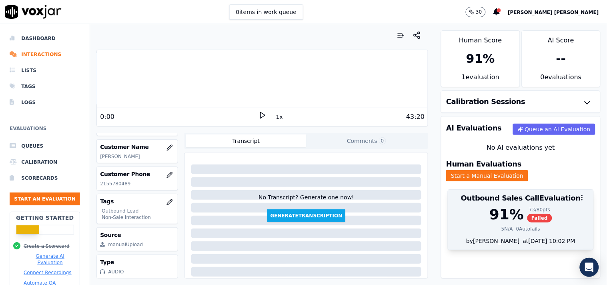 This screenshot has height=285, width=607. What do you see at coordinates (366, 141) in the screenshot?
I see `button: Comments` at bounding box center [366, 141].